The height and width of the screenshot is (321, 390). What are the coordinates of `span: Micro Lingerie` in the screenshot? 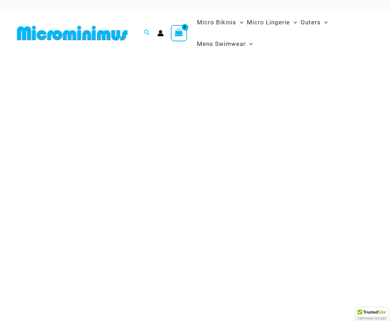 It's located at (268, 22).